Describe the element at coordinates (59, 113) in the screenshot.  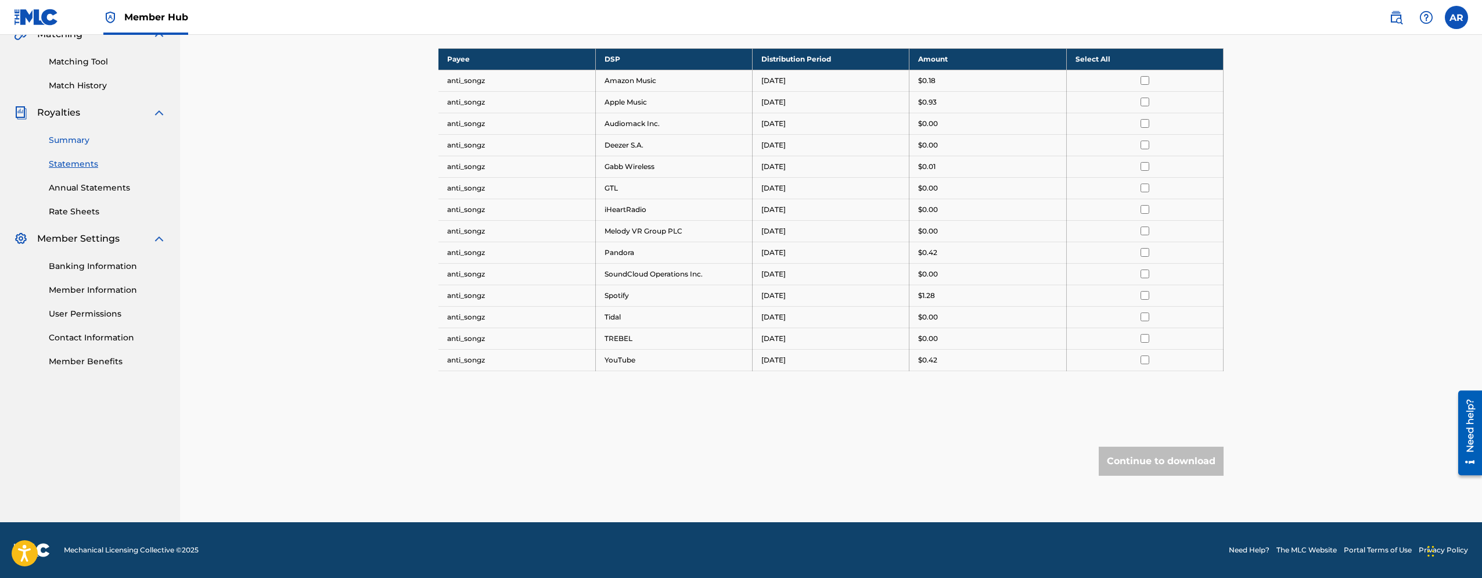
I see `span: Royalties` at that location.